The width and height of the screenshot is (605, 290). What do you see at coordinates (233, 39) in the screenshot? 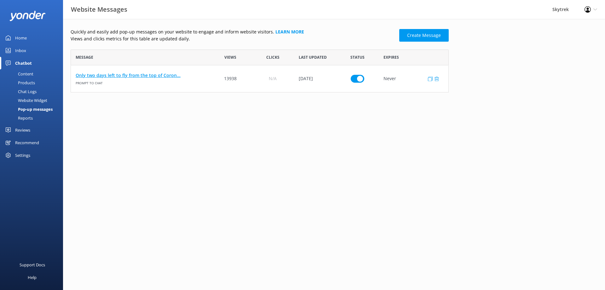
I see `p: Views and clicks metrics for this table are updated daily.` at bounding box center [233, 39].